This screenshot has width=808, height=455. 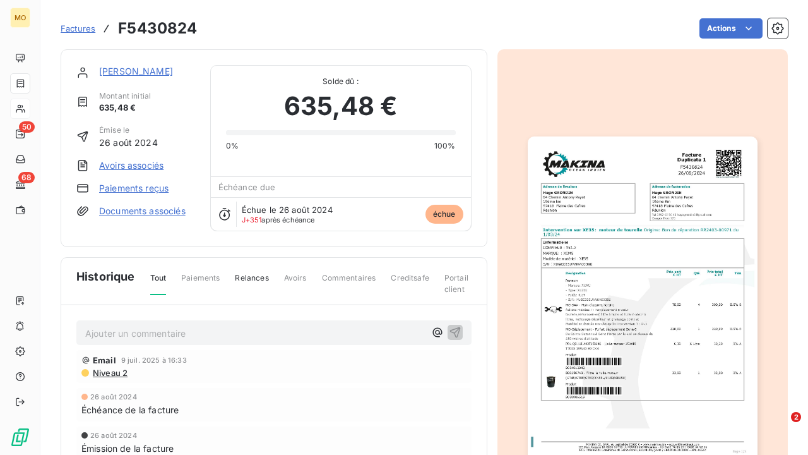 I want to click on div: MO, so click(x=20, y=18).